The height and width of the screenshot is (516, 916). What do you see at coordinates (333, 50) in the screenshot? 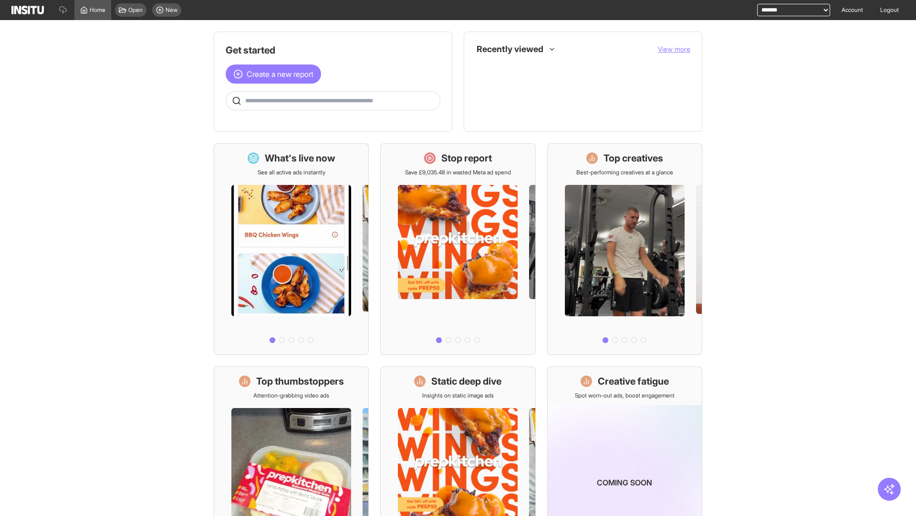
I see `h1: Get started` at bounding box center [333, 50].